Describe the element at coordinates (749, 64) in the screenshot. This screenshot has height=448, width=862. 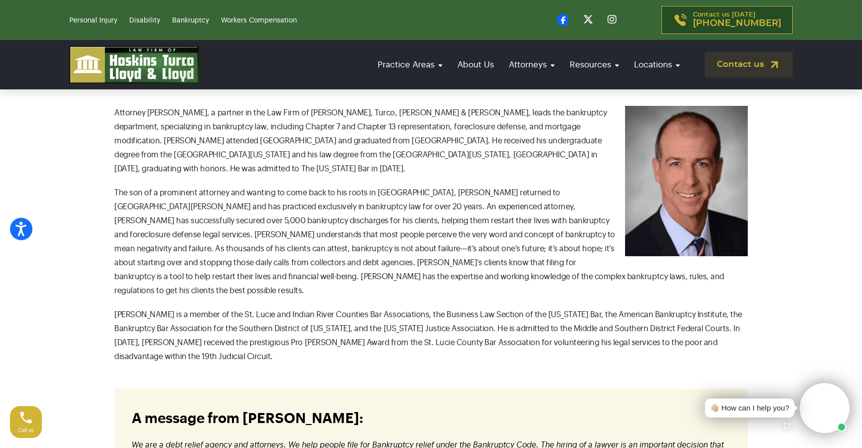
I see `a: Contact us` at that location.